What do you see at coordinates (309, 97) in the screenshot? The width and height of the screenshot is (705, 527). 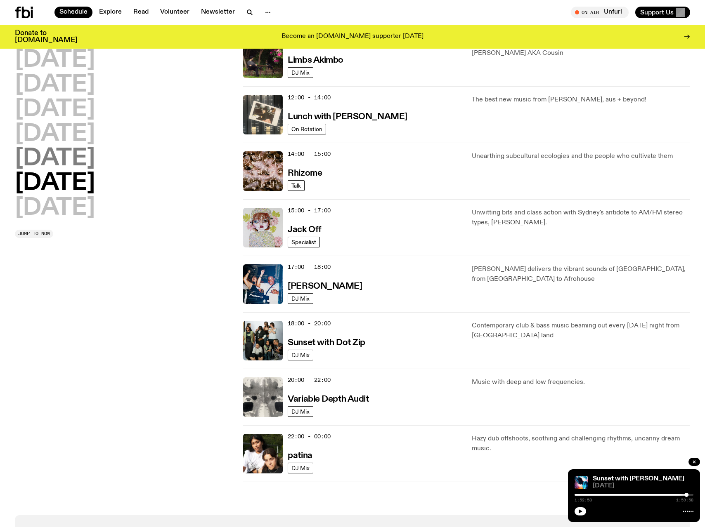 I see `span: 12:00 - 14:00` at bounding box center [309, 97].